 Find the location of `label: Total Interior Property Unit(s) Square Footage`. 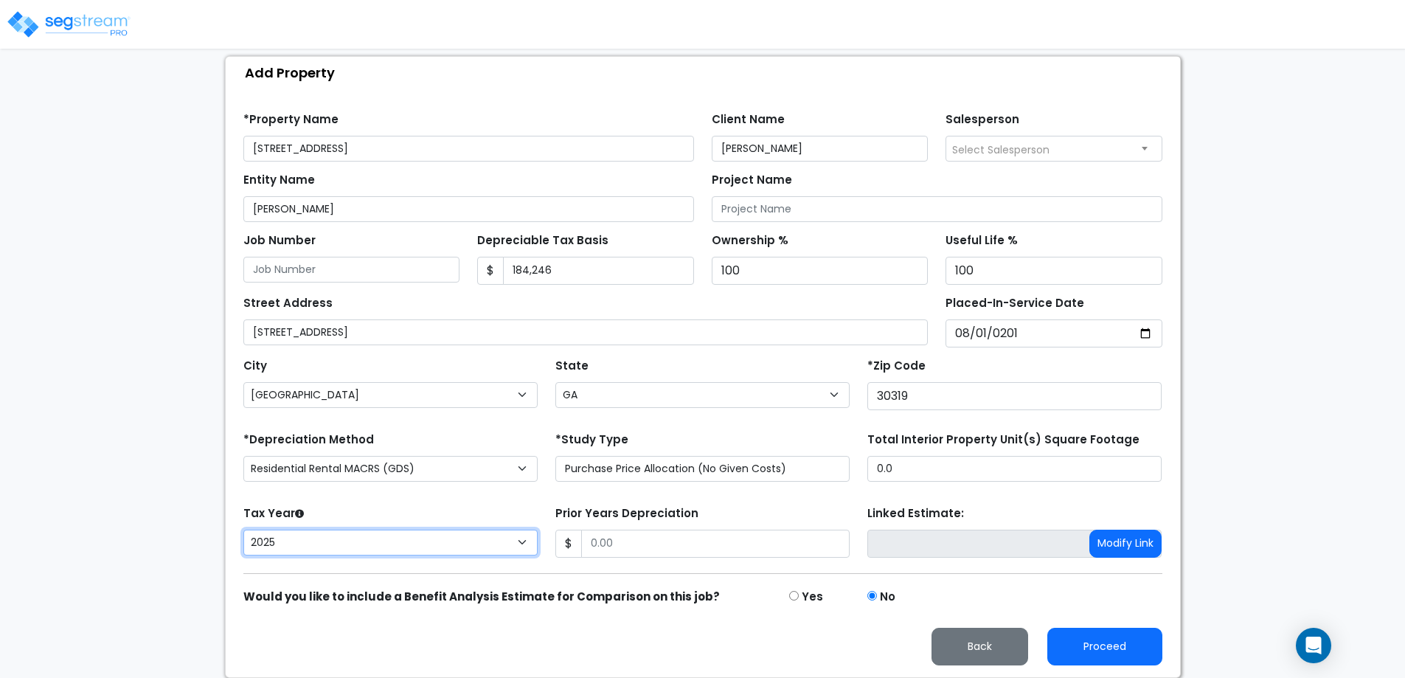

label: Total Interior Property Unit(s) Square Footage is located at coordinates (1003, 440).